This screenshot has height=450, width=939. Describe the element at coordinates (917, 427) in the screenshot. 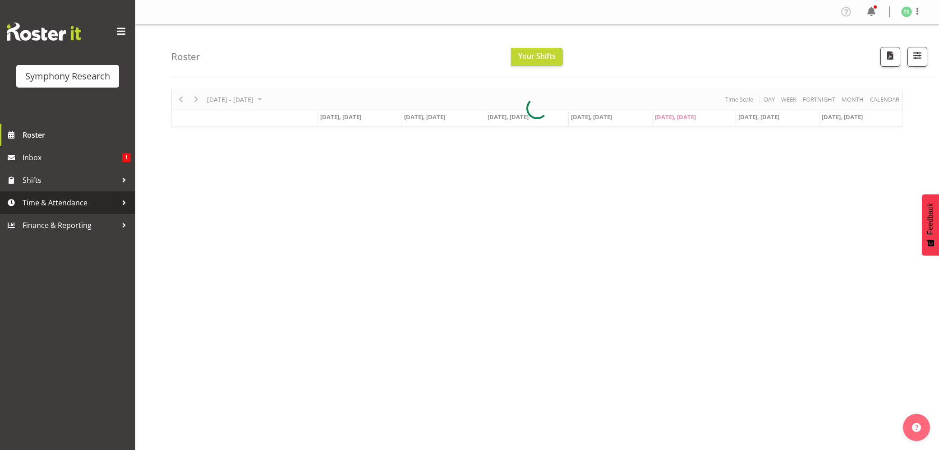

I see `img: help-xxl-2.png` at that location.